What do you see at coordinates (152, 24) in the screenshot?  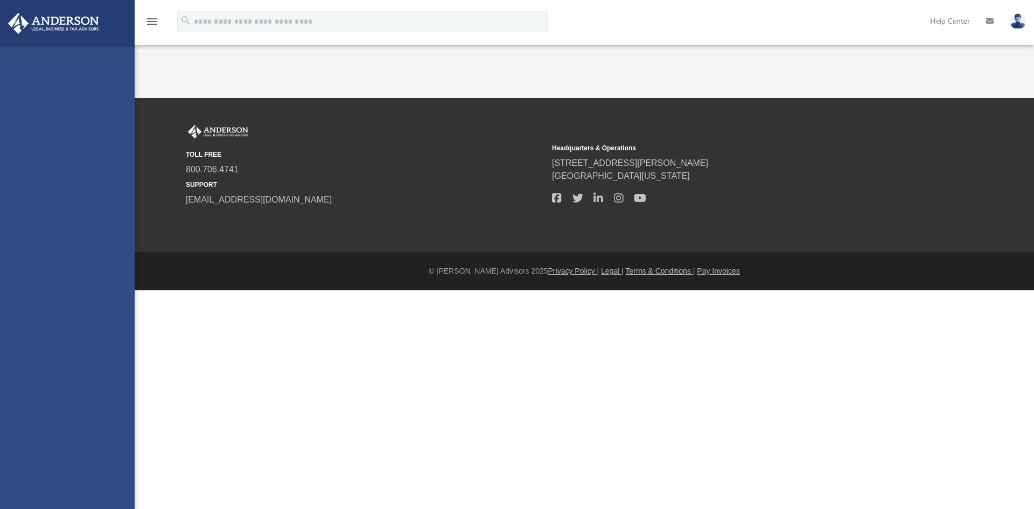 I see `a: menu` at bounding box center [152, 24].